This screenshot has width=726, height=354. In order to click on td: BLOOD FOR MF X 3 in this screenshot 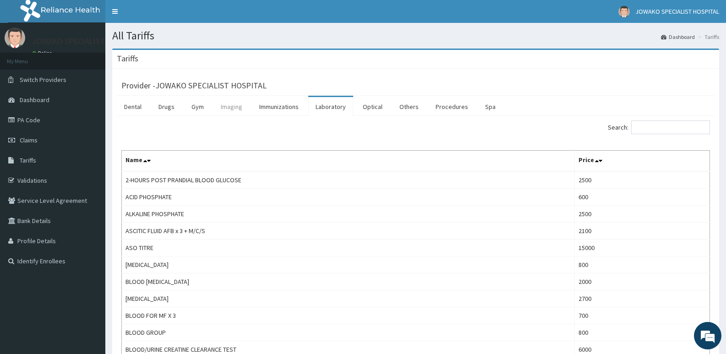, I will do `click(348, 315)`.